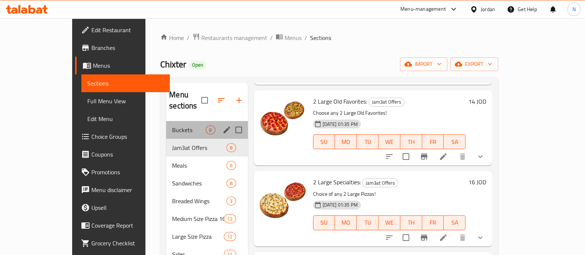 This screenshot has width=585, height=255. Describe the element at coordinates (477, 101) in the screenshot. I see `h6: 14 JOD` at that location.